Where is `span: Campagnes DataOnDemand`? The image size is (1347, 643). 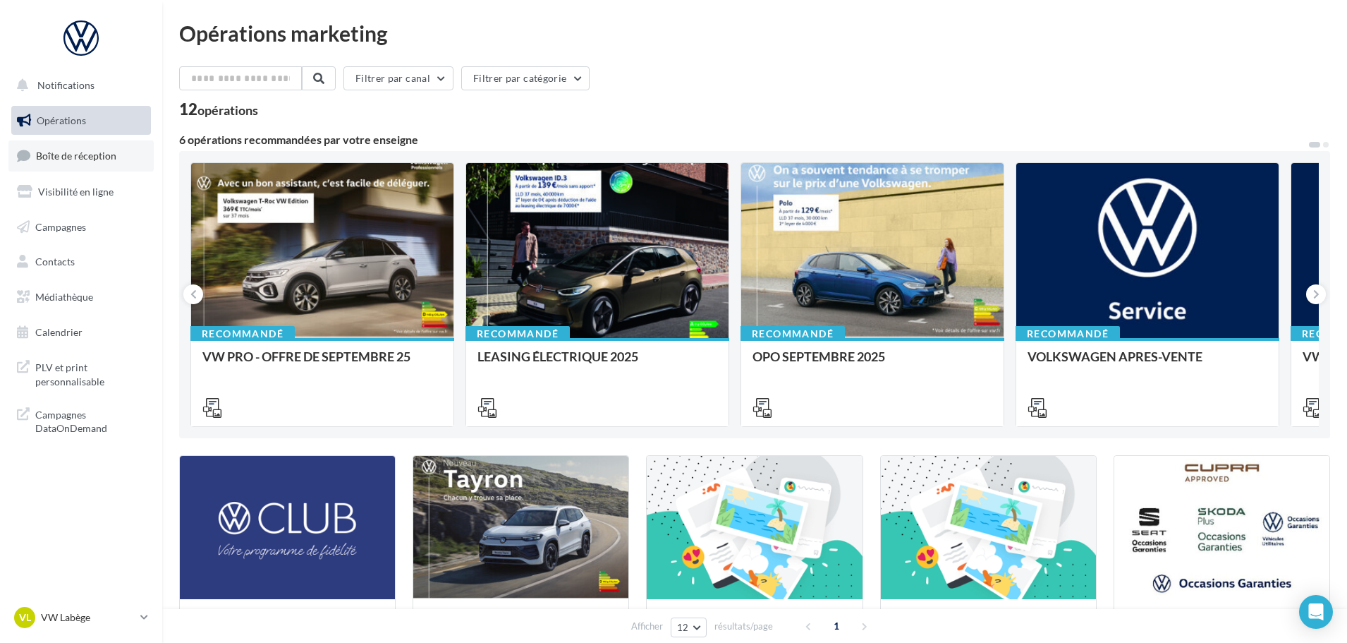
span: Campagnes DataOnDemand is located at coordinates (90, 420).